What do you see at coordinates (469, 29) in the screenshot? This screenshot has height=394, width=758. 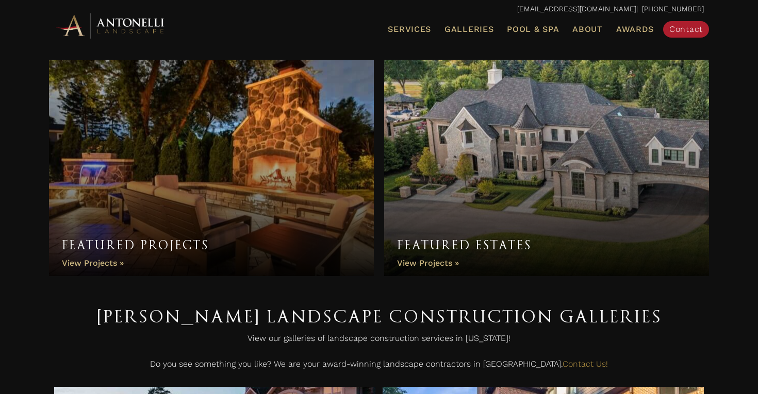 I see `a: Galleries` at bounding box center [469, 29].